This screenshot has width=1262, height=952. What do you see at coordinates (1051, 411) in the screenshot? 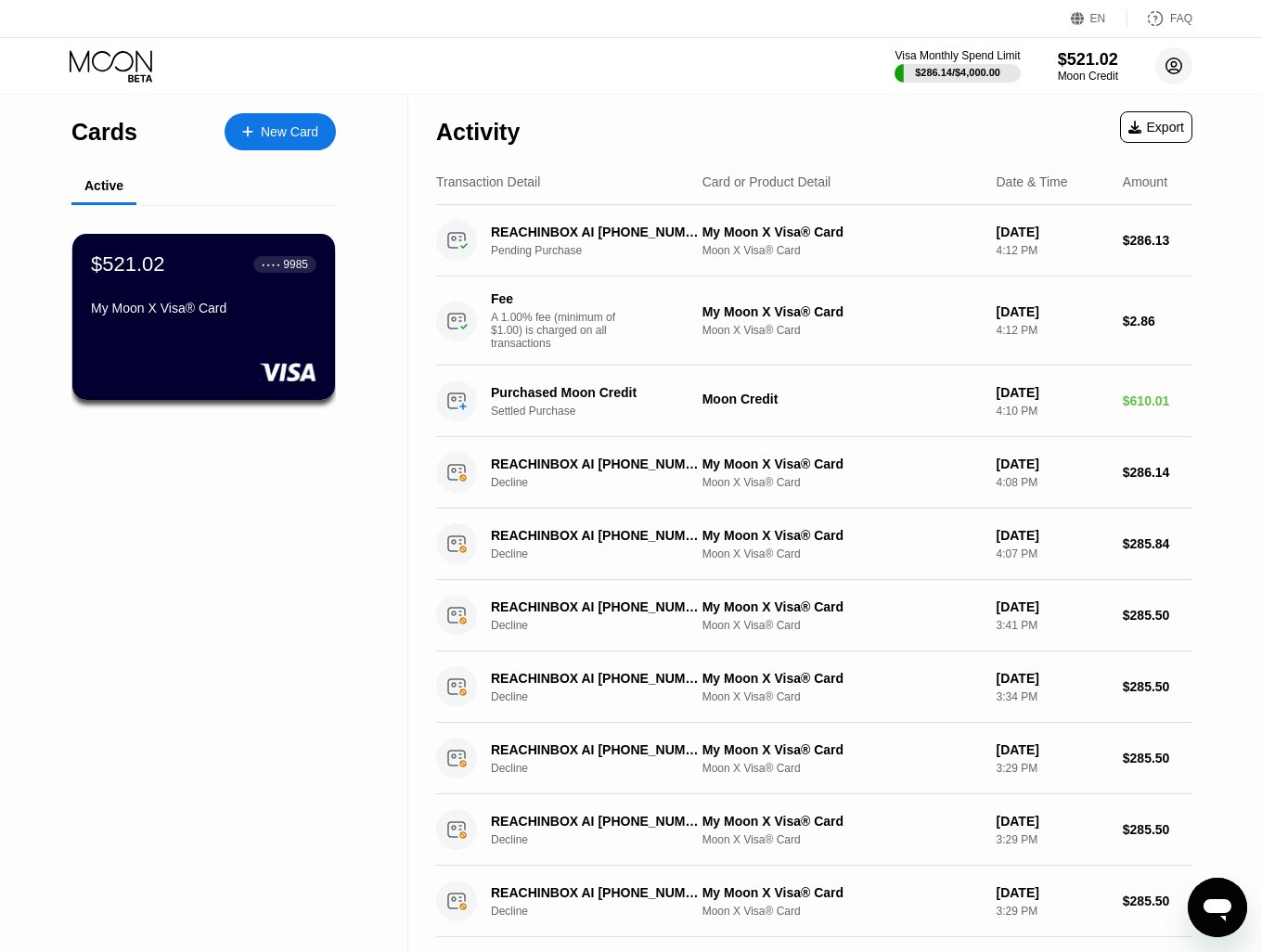
I see `div: 4:10 PM` at bounding box center [1051, 411].